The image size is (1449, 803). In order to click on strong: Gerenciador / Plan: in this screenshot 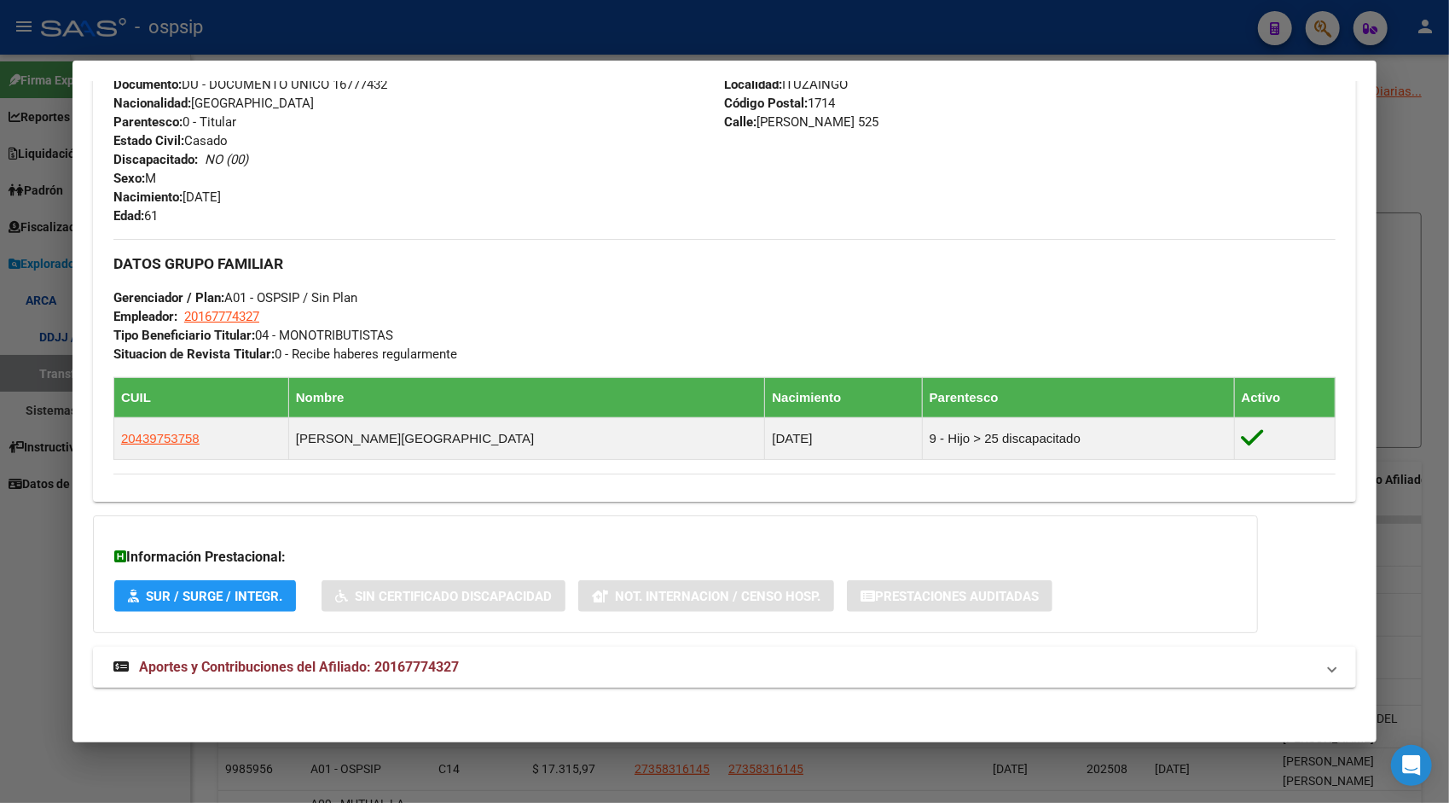, I will do `click(169, 298)`.